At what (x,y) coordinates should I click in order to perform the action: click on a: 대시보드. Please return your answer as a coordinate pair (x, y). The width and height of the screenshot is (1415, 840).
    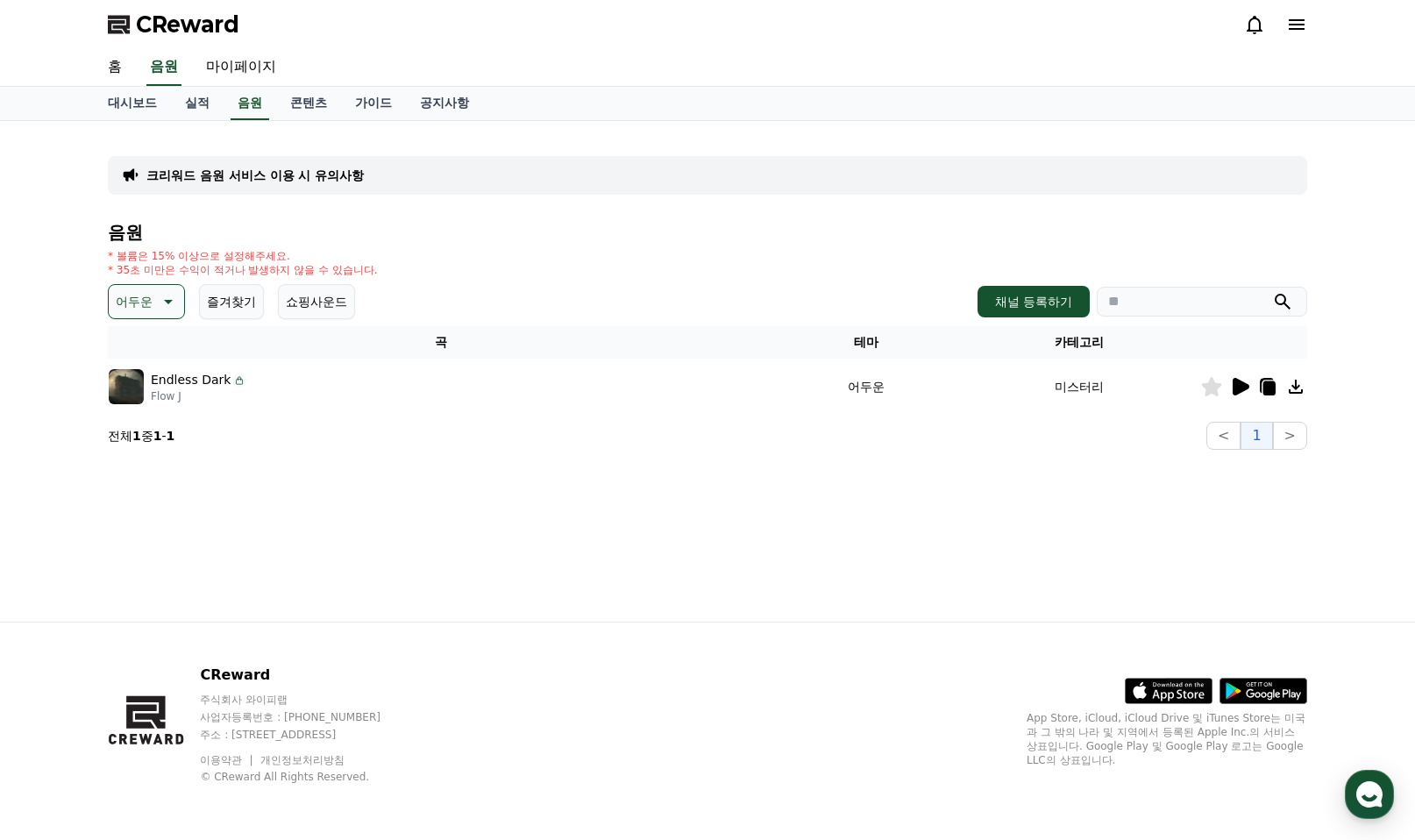
    Looking at the image, I should click on (133, 104).